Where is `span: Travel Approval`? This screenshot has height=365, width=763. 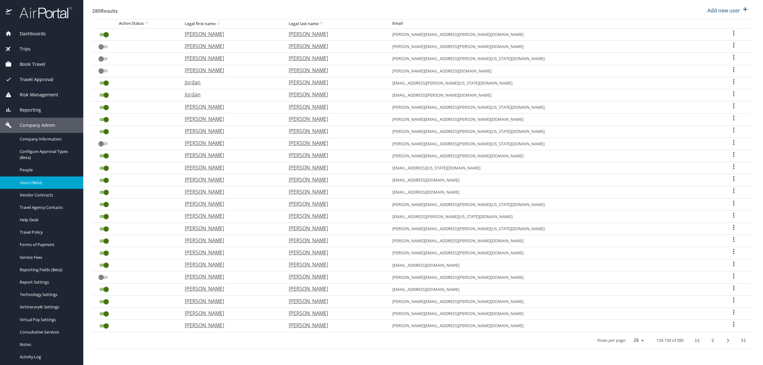 span: Travel Approval is located at coordinates (32, 79).